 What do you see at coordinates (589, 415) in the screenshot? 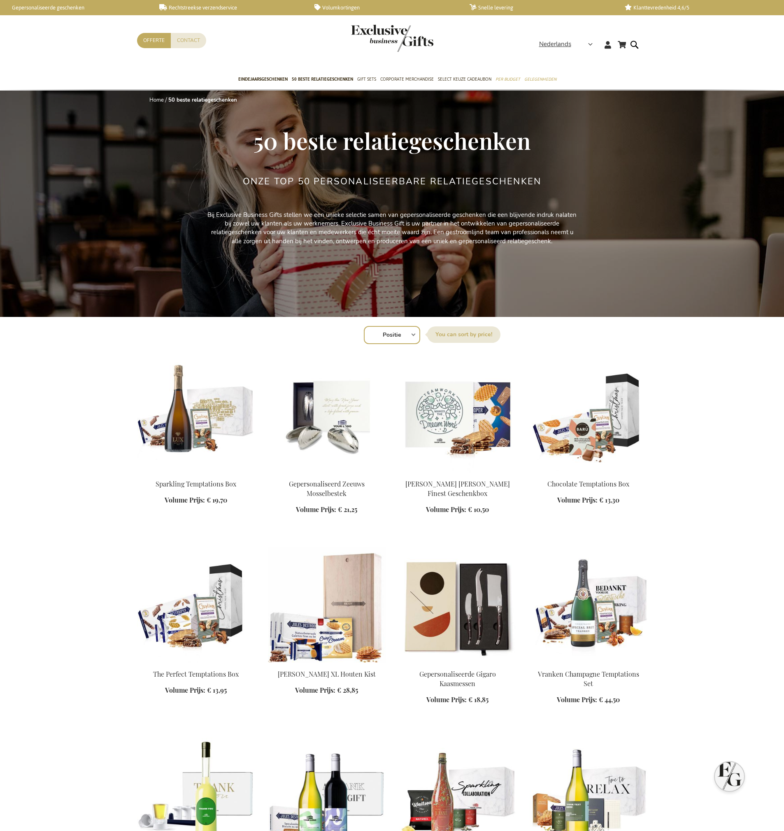
I see `img: Chocolate Temptations Box` at bounding box center [589, 415].